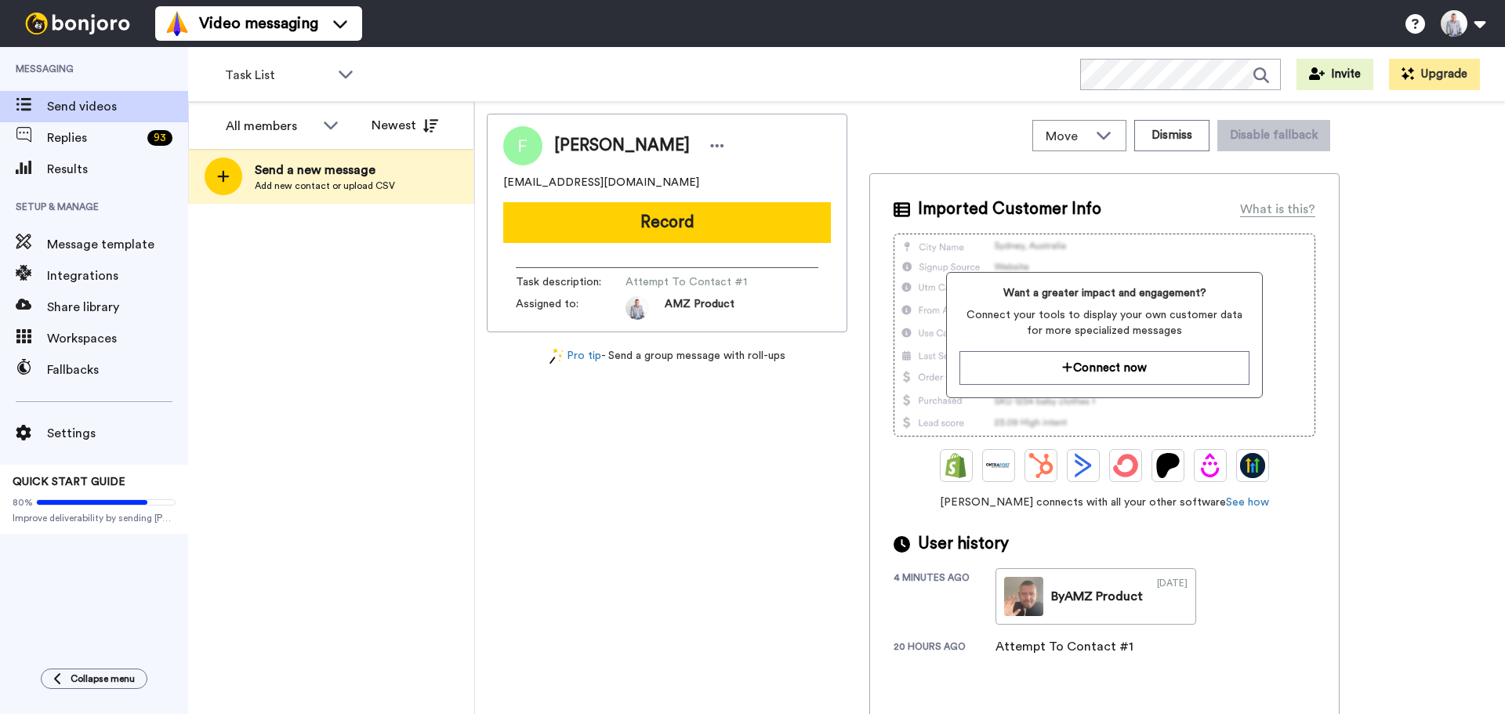 Image resolution: width=1505 pixels, height=714 pixels. What do you see at coordinates (557, 356) in the screenshot?
I see `img: magic-wand.svg` at bounding box center [557, 356].